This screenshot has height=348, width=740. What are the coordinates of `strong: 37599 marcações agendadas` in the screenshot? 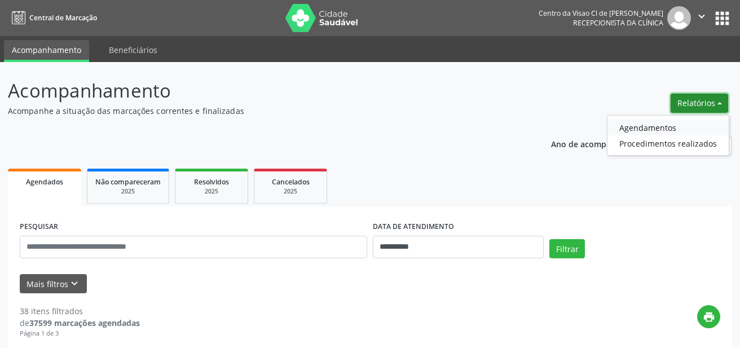 It's located at (85, 323).